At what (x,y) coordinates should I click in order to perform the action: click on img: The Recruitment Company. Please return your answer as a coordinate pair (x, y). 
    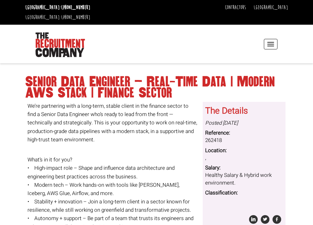
    Looking at the image, I should click on (60, 45).